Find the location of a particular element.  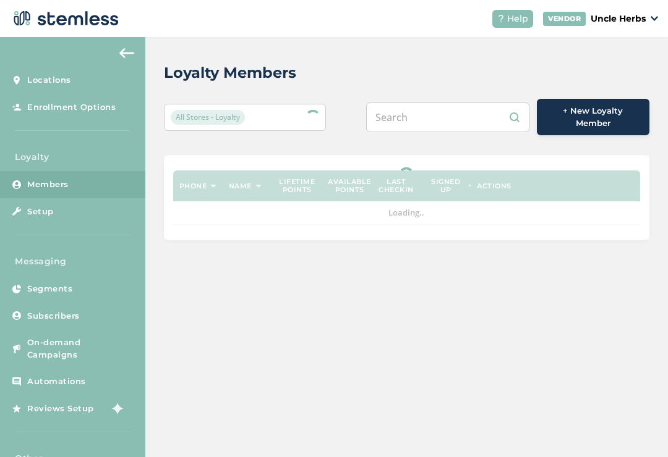

span: Automations is located at coordinates (56, 382).